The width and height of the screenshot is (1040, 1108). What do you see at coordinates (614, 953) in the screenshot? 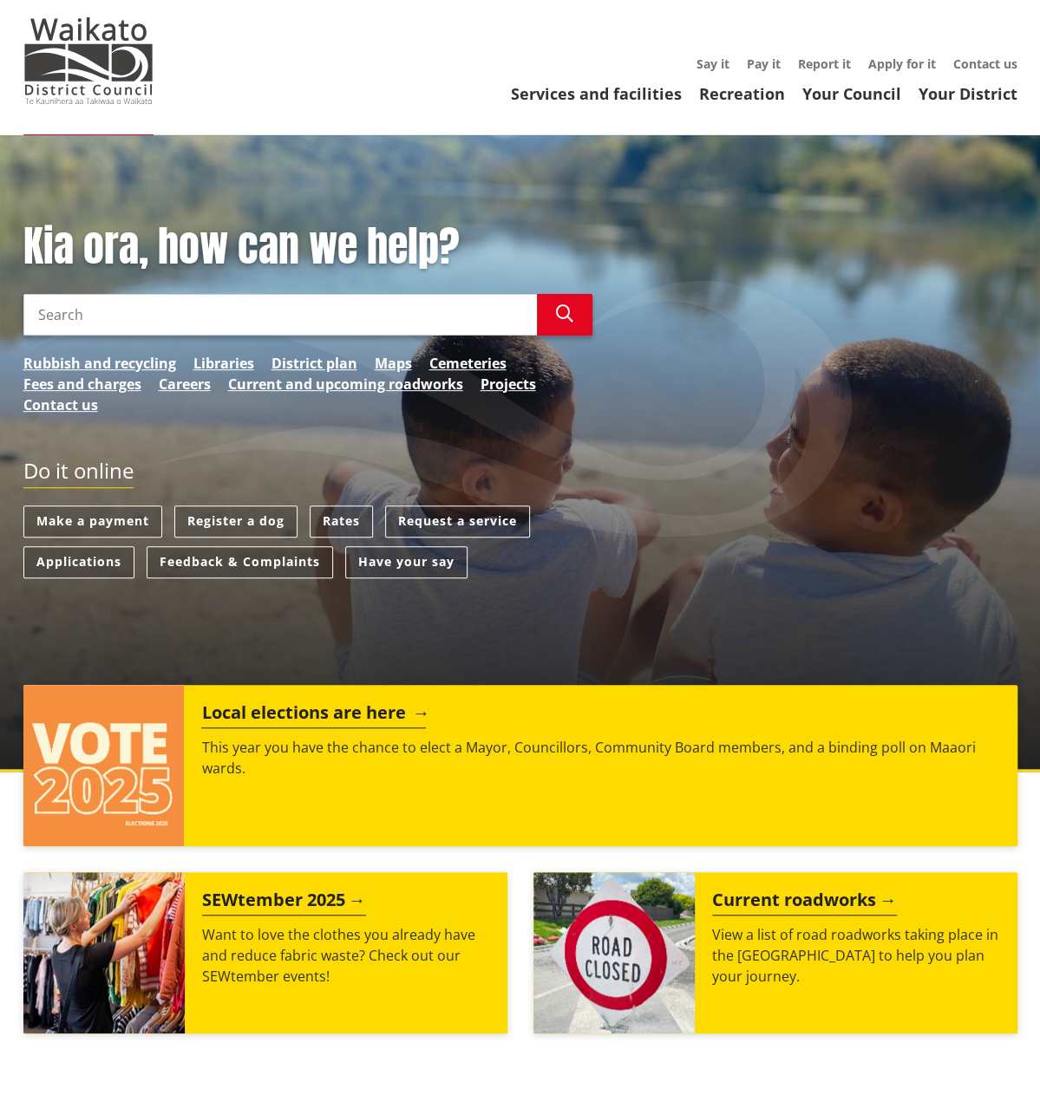
I see `img: Road closed sign` at bounding box center [614, 953].